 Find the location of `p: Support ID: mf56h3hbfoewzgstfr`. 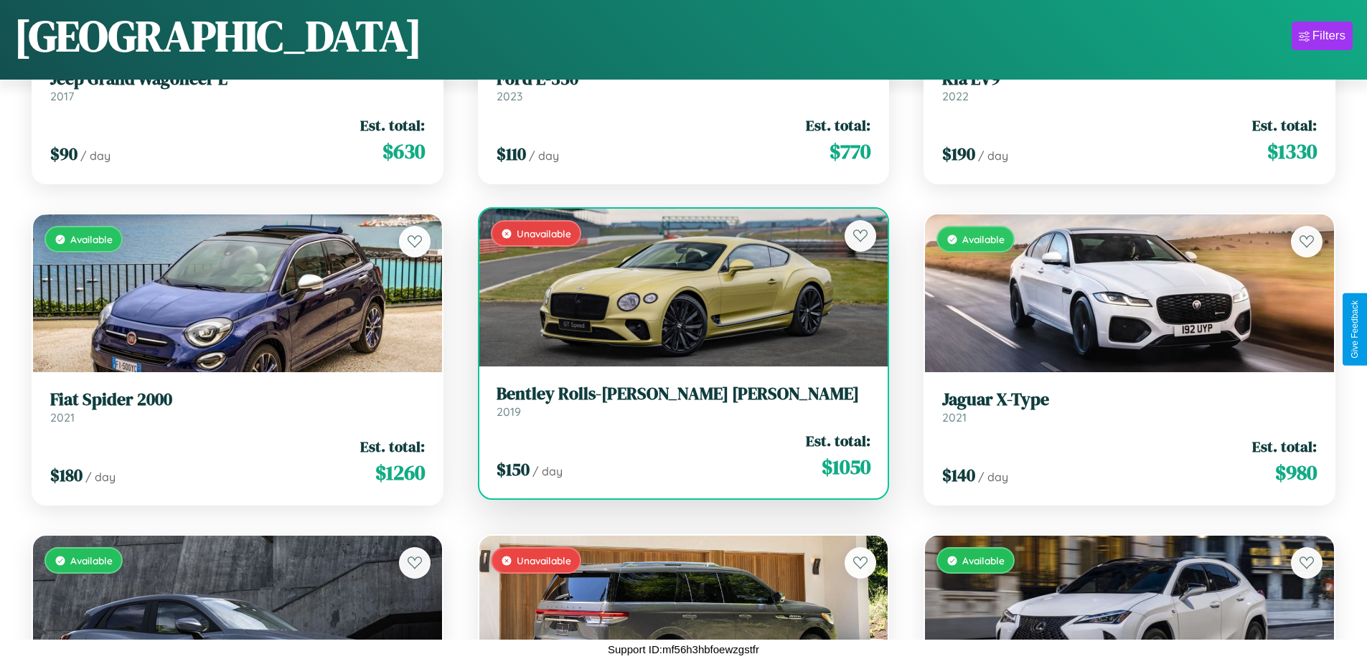

p: Support ID: mf56h3hbfoewzgstfr is located at coordinates (683, 649).